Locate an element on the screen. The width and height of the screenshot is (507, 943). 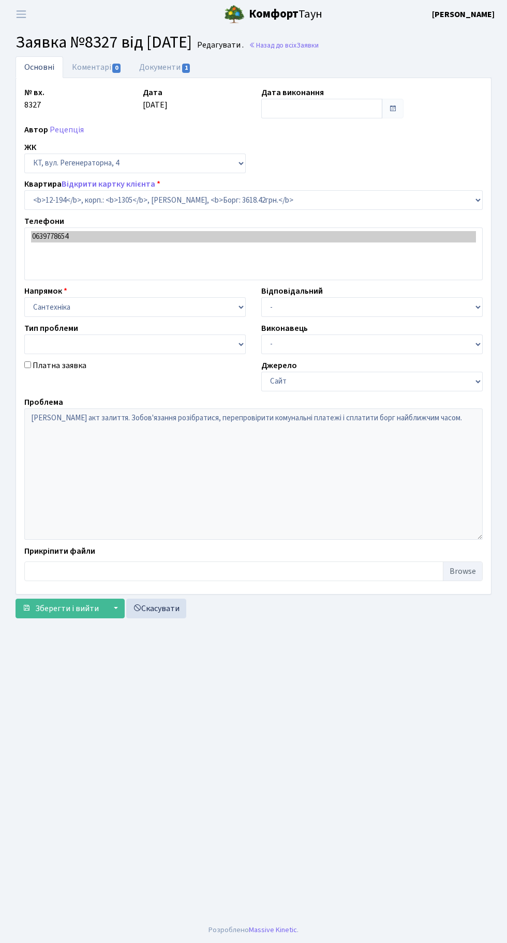
option: 0639778654 is located at coordinates (253, 237).